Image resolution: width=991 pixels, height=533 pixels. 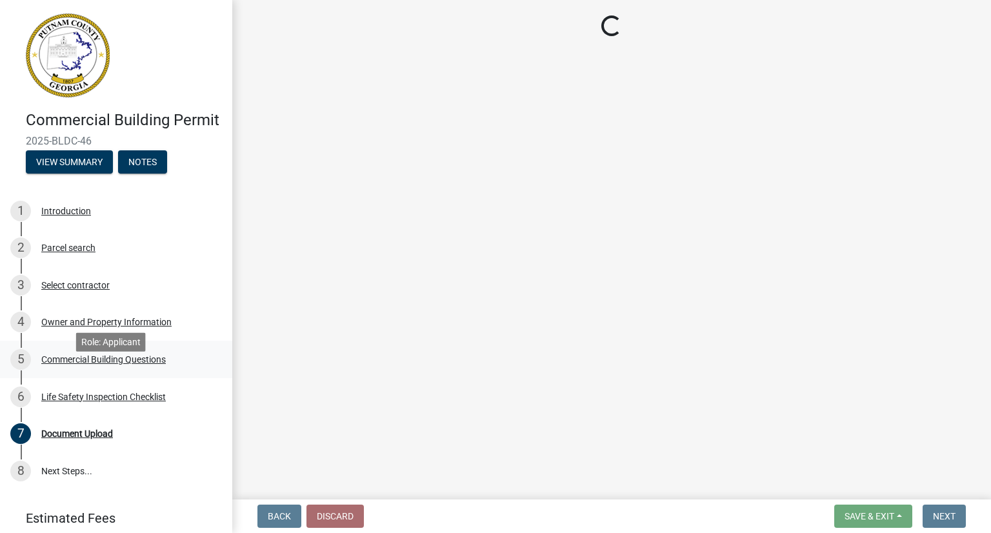 I want to click on div: 8, so click(x=21, y=471).